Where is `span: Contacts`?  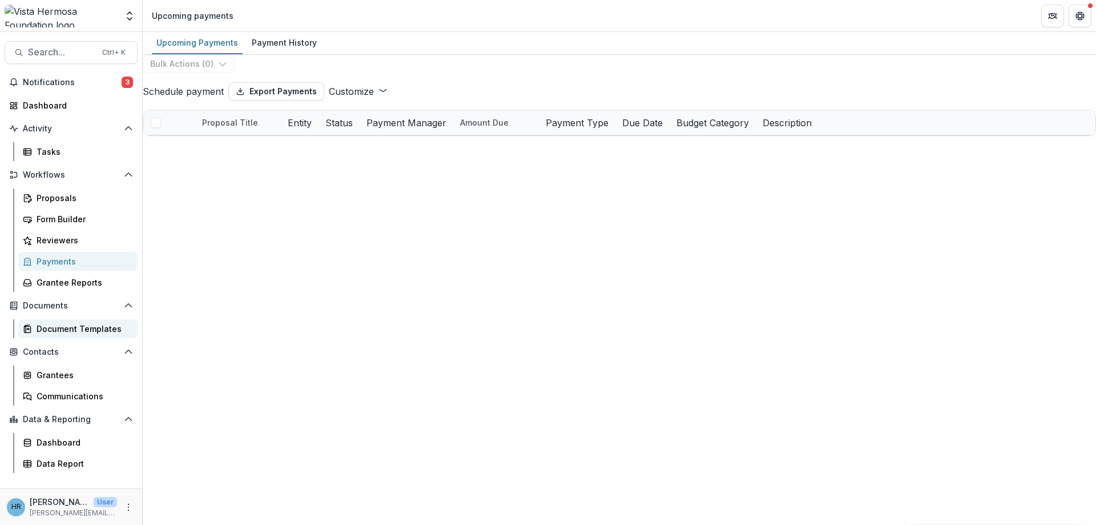
span: Contacts is located at coordinates (71, 352).